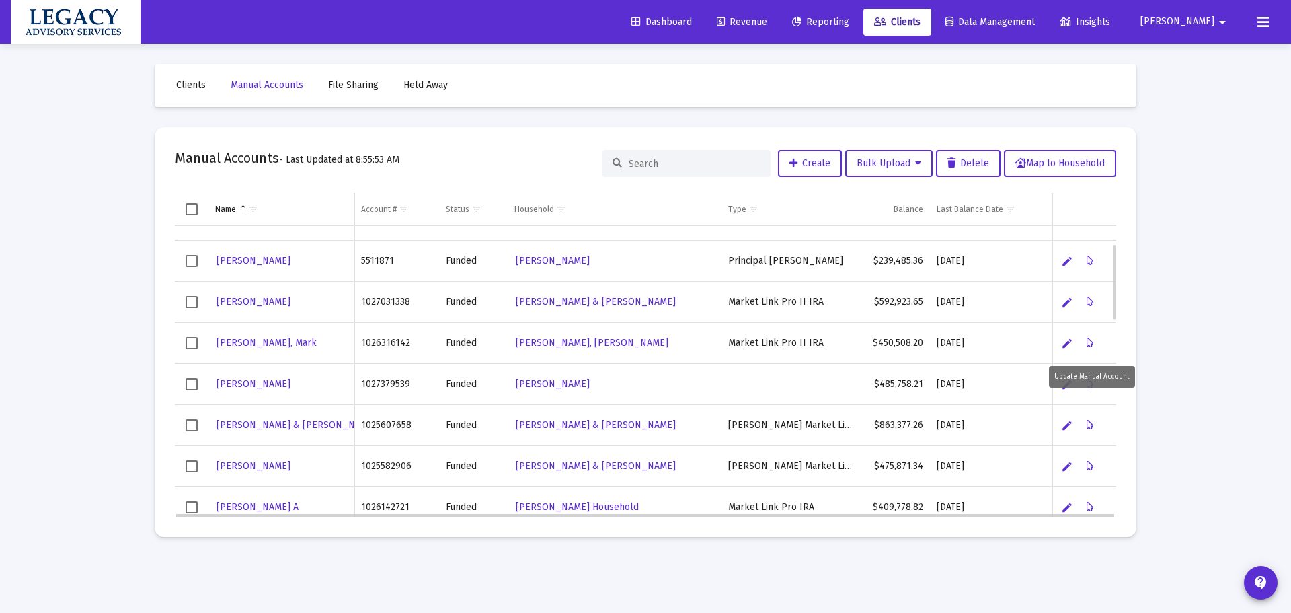  Describe the element at coordinates (426, 85) in the screenshot. I see `span: Held Away` at that location.